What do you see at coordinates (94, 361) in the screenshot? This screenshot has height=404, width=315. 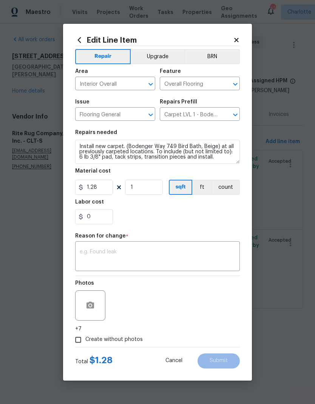 I see `div: Total` at bounding box center [94, 361].